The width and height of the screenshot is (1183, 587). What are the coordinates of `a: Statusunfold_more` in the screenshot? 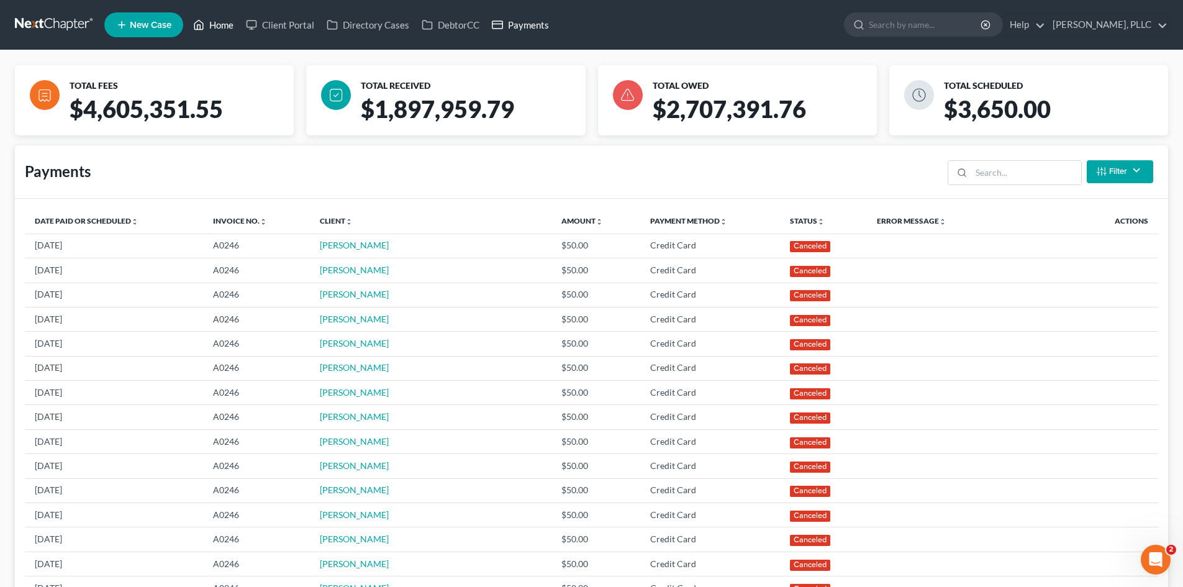 It's located at (807, 221).